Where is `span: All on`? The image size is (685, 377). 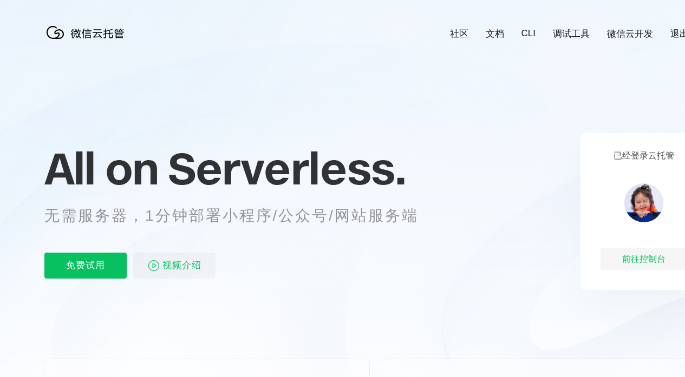 span: All on is located at coordinates (101, 168).